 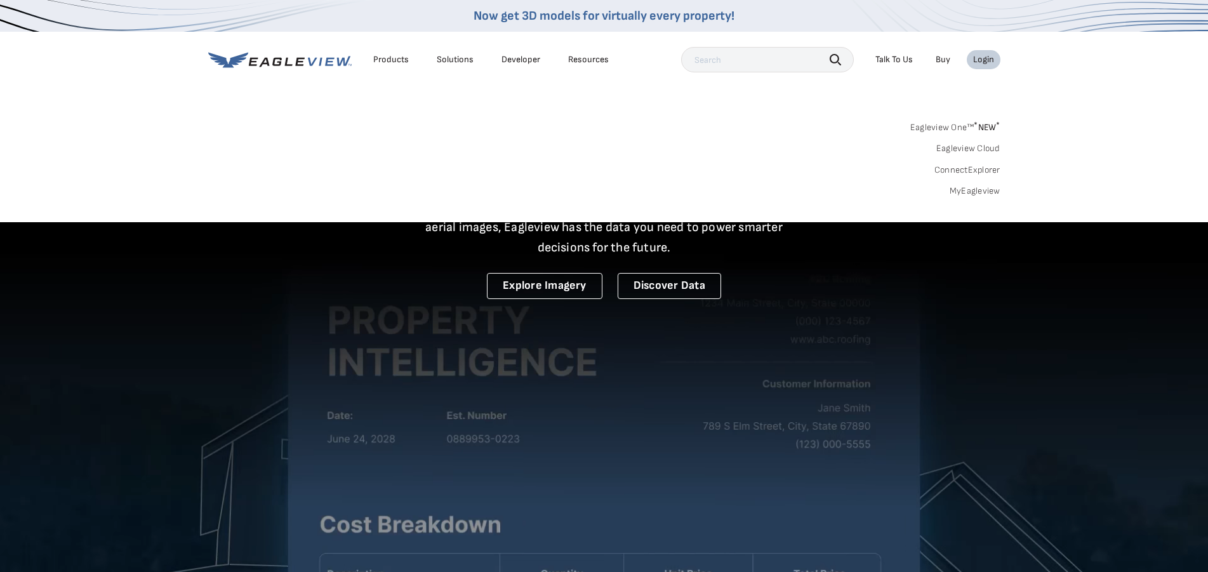 What do you see at coordinates (391, 60) in the screenshot?
I see `div: Products` at bounding box center [391, 60].